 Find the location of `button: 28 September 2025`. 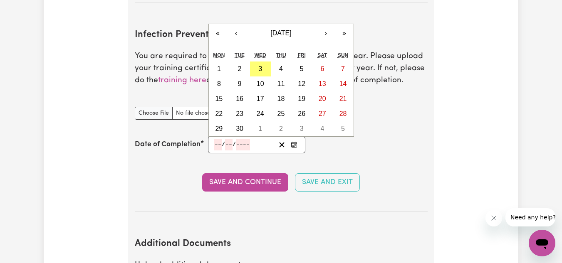

button: 28 September 2025 is located at coordinates (343, 114).